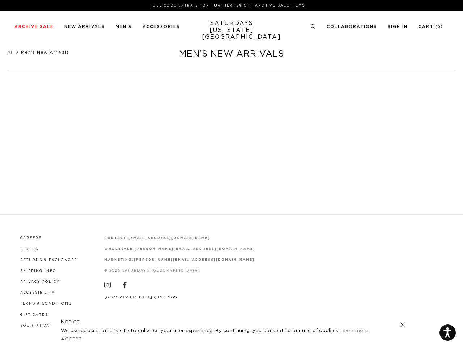 This screenshot has height=348, width=463. I want to click on small: 0, so click(440, 27).